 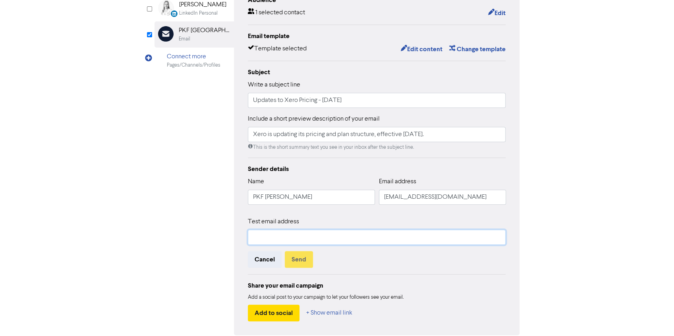 What do you see at coordinates (377, 286) in the screenshot?
I see `div: Share your email campaign` at bounding box center [377, 286].